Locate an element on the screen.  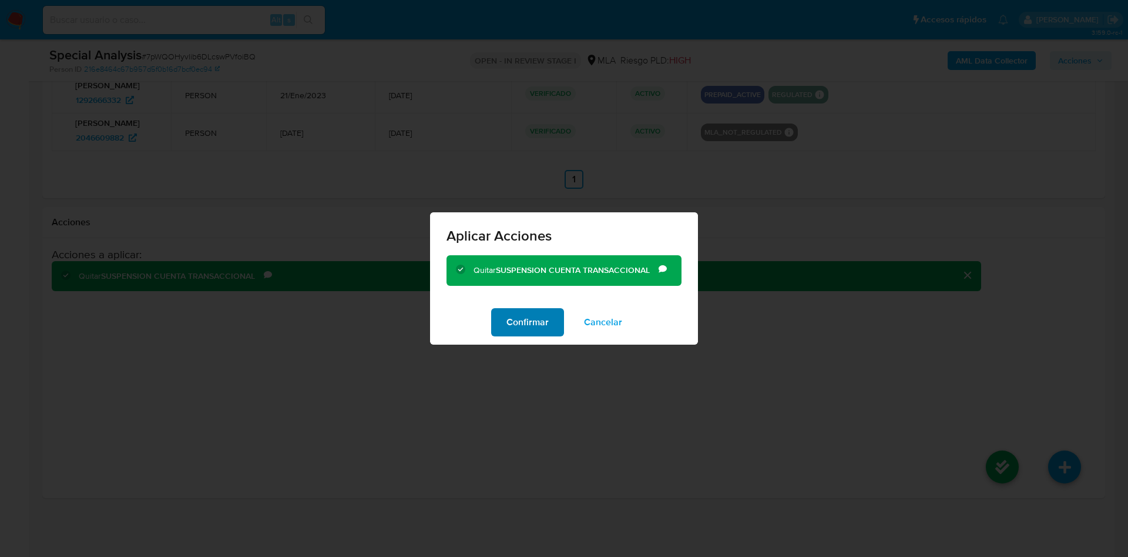
button: Confirmar is located at coordinates (528, 322).